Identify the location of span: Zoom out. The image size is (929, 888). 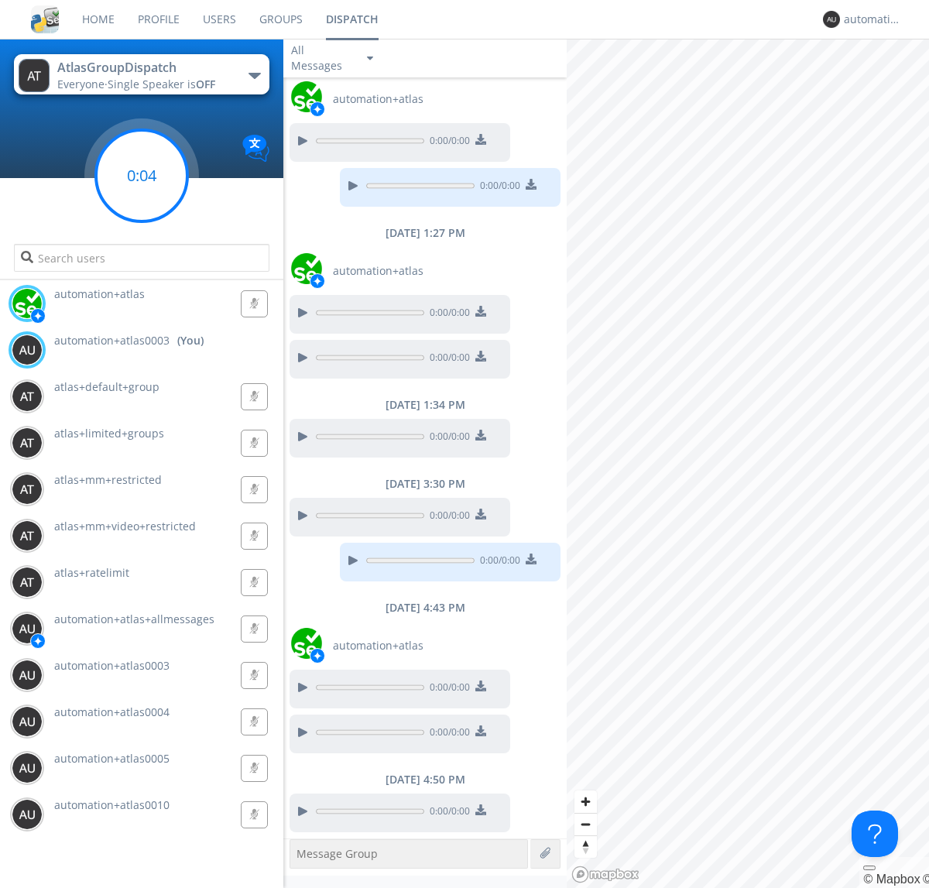
(585, 824).